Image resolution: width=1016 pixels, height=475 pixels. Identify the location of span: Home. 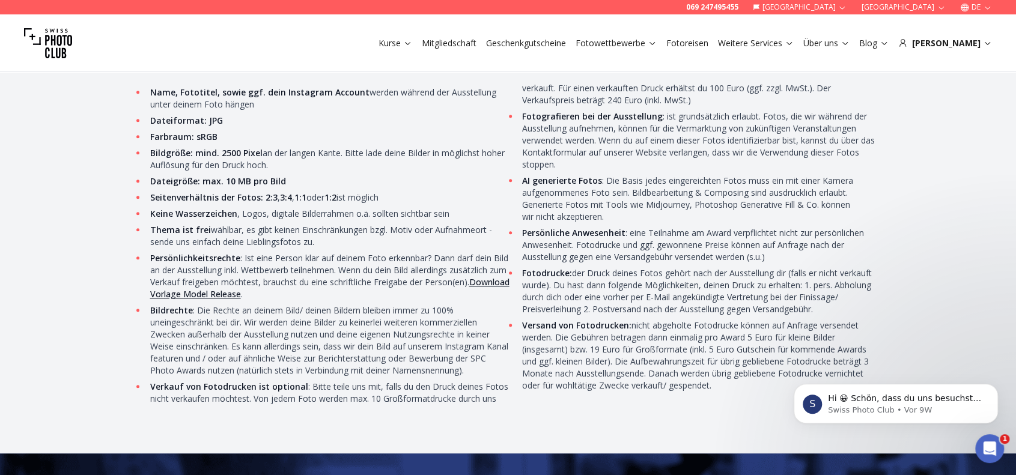
(40, 399).